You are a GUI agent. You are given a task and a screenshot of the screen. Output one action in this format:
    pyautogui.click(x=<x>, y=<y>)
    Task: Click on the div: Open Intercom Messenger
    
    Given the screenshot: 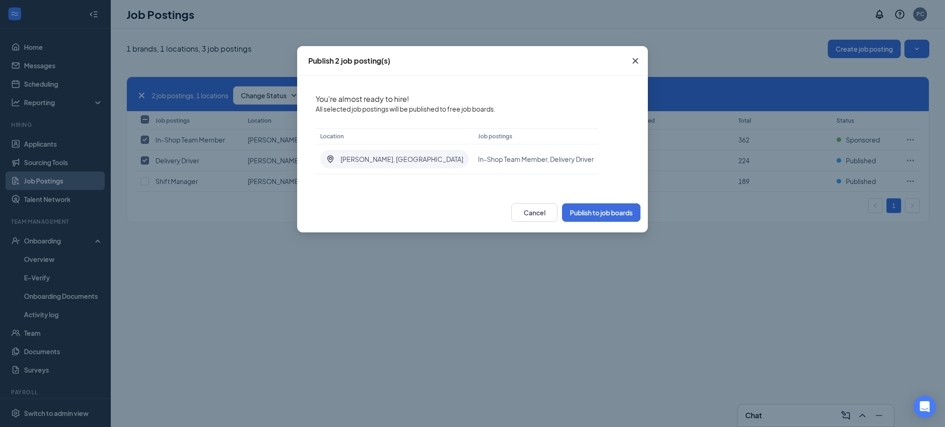 What is the action you would take?
    pyautogui.click(x=924, y=407)
    